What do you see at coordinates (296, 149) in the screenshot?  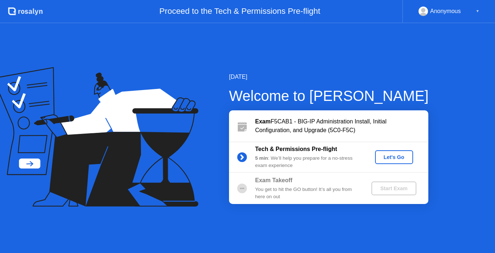 I see `b: Tech & Permissions Pre-flight` at bounding box center [296, 149].